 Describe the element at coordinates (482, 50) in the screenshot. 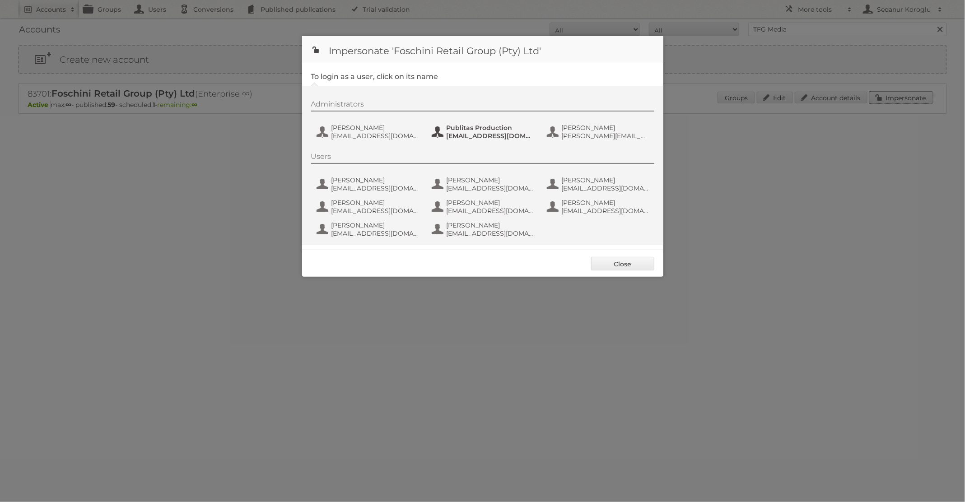

I see `h1: Impersonate 'Foschini Retail Group (Pty) Ltd'` at that location.